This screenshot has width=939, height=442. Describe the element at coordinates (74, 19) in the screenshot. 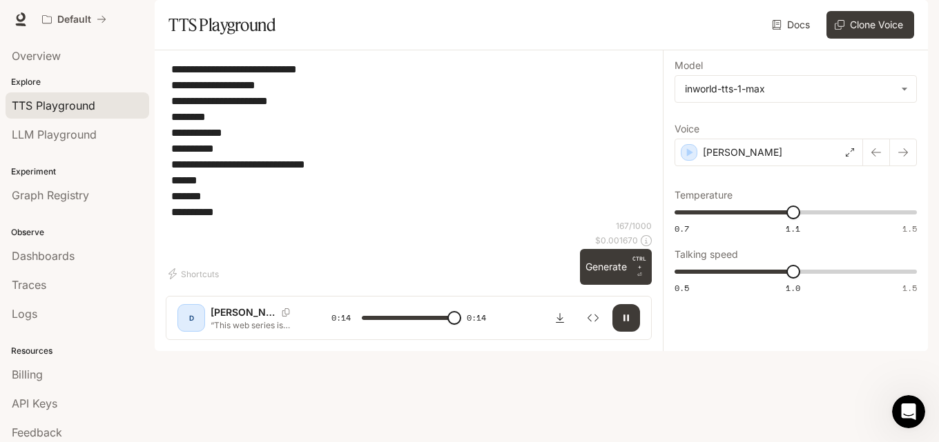

I see `p: Default` at that location.